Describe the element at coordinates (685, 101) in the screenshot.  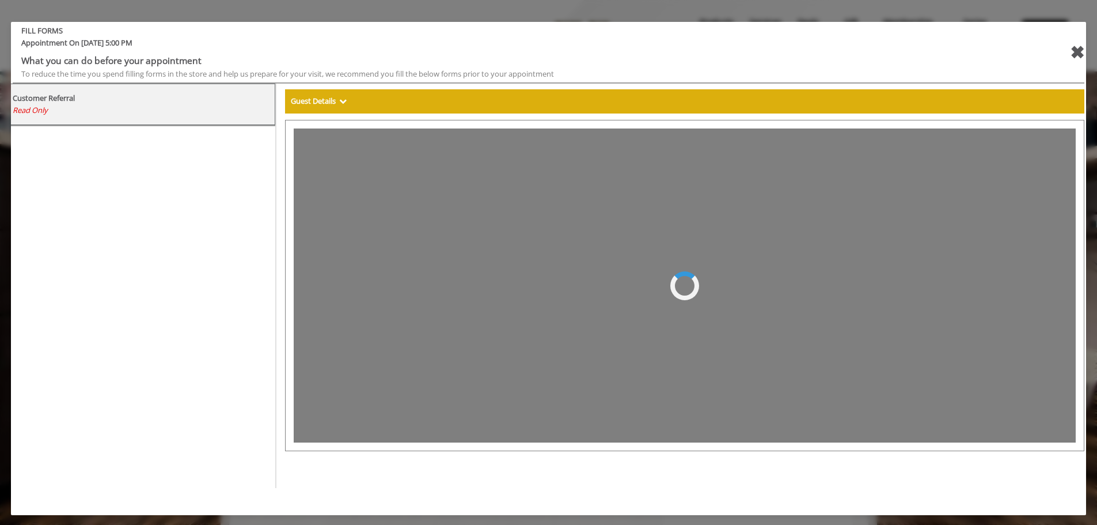
I see `div: Guest Details Show` at that location.